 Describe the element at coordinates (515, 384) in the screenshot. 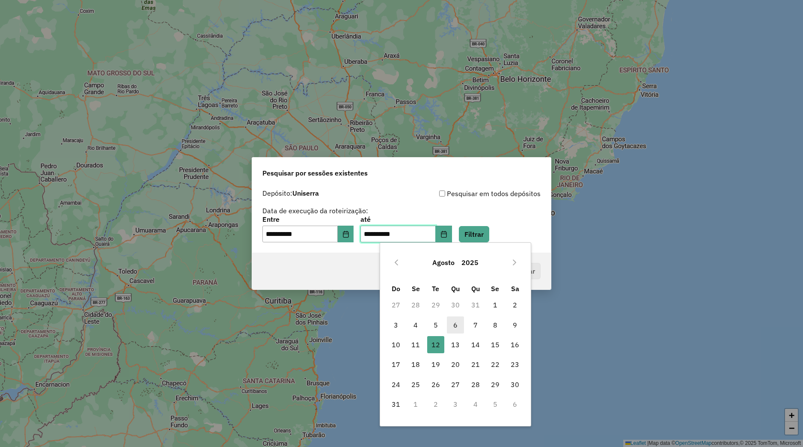

I see `span: 30` at that location.